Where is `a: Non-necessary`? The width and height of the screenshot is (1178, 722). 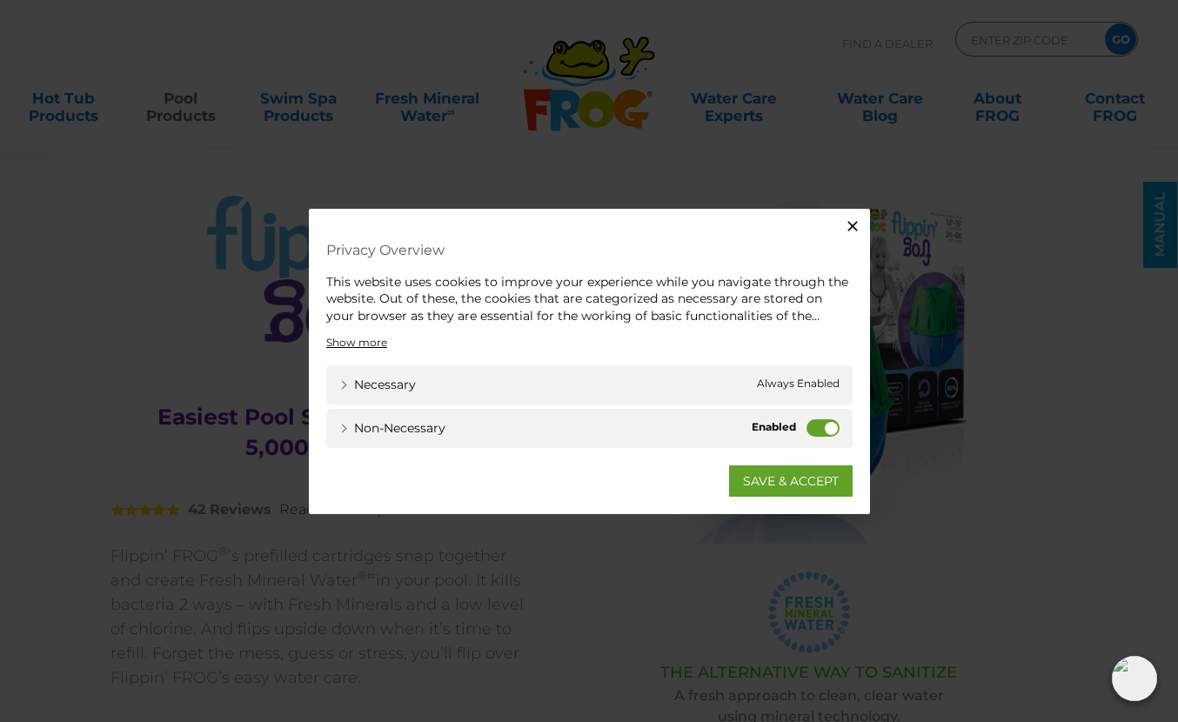 a: Non-necessary is located at coordinates (392, 428).